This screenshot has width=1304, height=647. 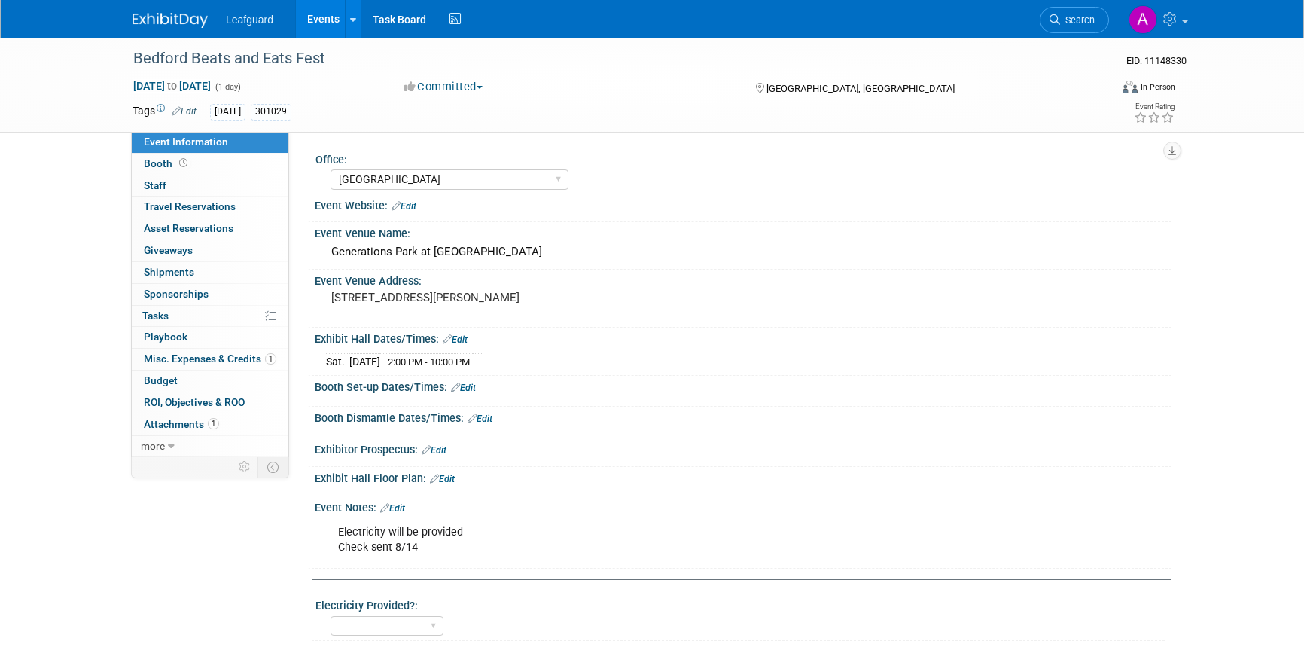 What do you see at coordinates (743, 448) in the screenshot?
I see `div: Exhibitor Prospectus:` at bounding box center [743, 448].